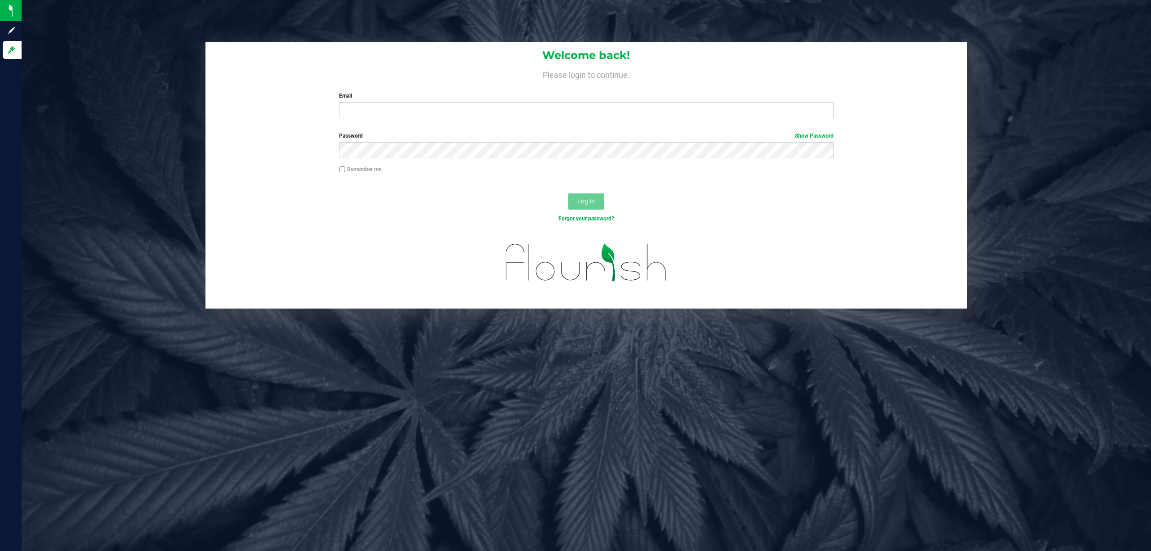 This screenshot has width=1151, height=551. Describe the element at coordinates (586, 201) in the screenshot. I see `span: Log In` at that location.